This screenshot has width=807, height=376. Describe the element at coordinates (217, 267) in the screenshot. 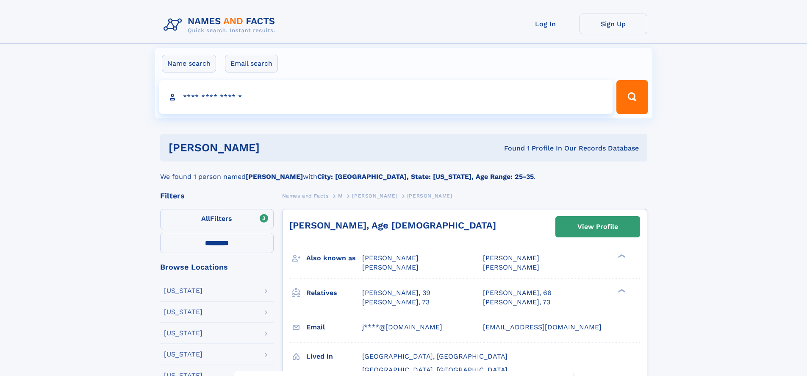

I see `div: Browse Locations` at that location.